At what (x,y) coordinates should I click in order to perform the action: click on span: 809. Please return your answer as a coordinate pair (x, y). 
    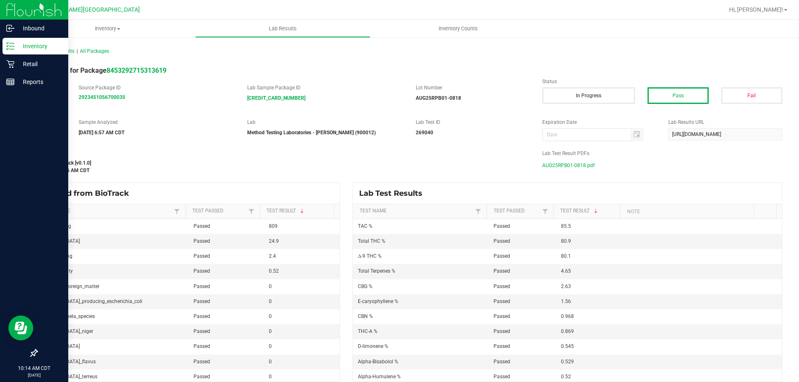
    Looking at the image, I should click on (273, 226).